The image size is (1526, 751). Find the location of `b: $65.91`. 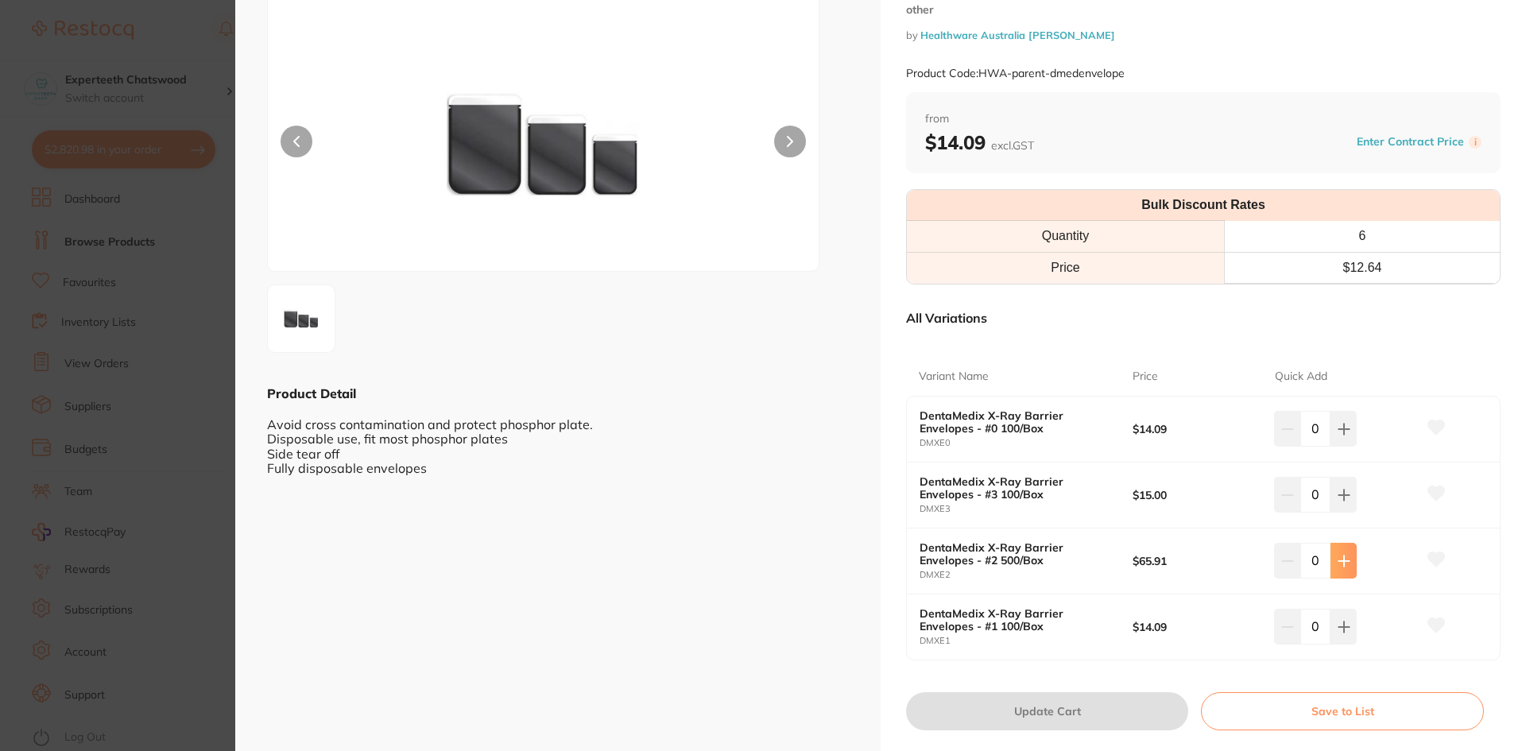

b: $65.91 is located at coordinates (1196, 561).